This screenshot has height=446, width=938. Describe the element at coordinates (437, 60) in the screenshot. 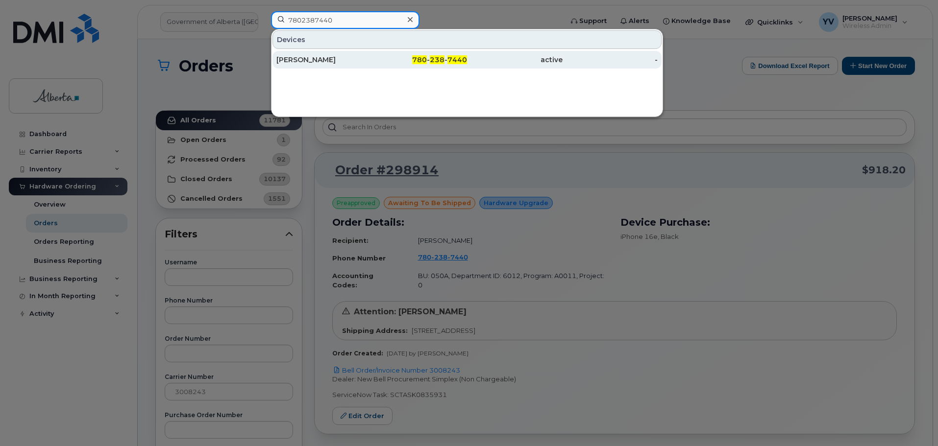

I see `span: 238` at that location.